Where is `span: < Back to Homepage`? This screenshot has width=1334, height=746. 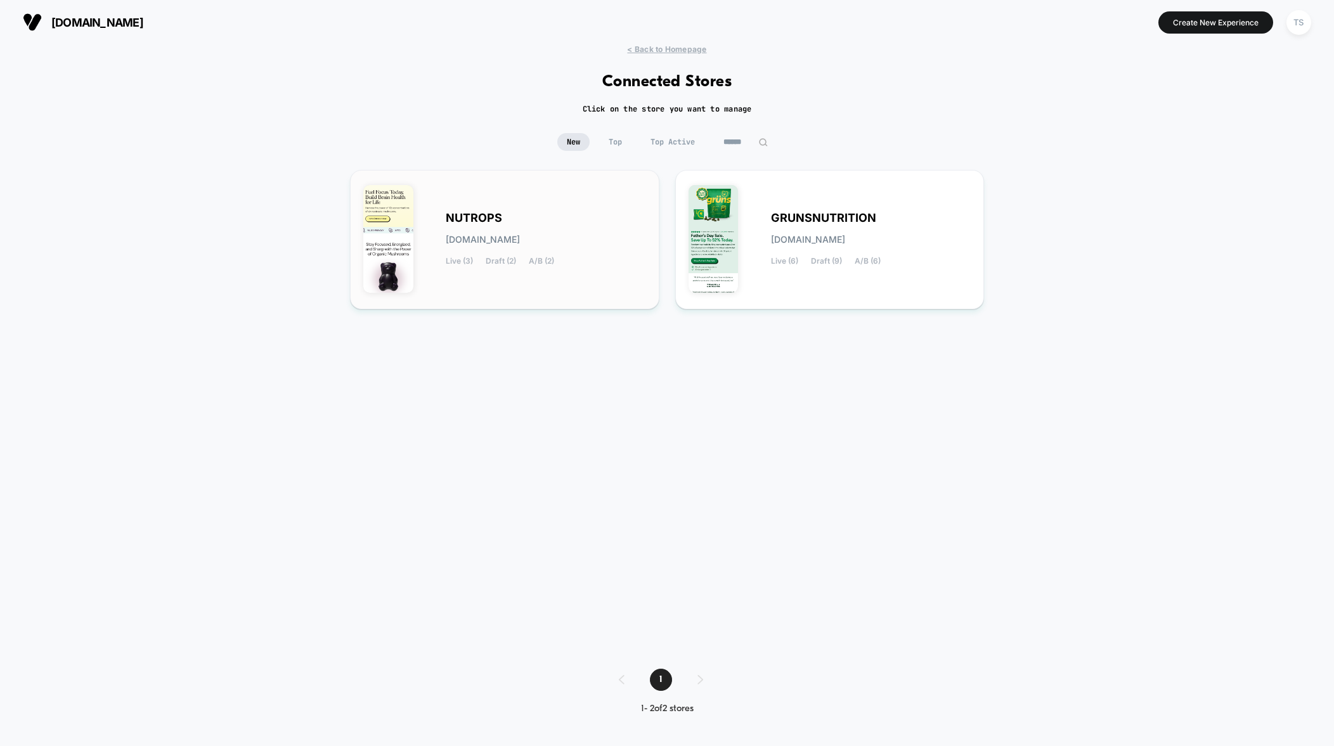
span: < Back to Homepage is located at coordinates (666, 49).